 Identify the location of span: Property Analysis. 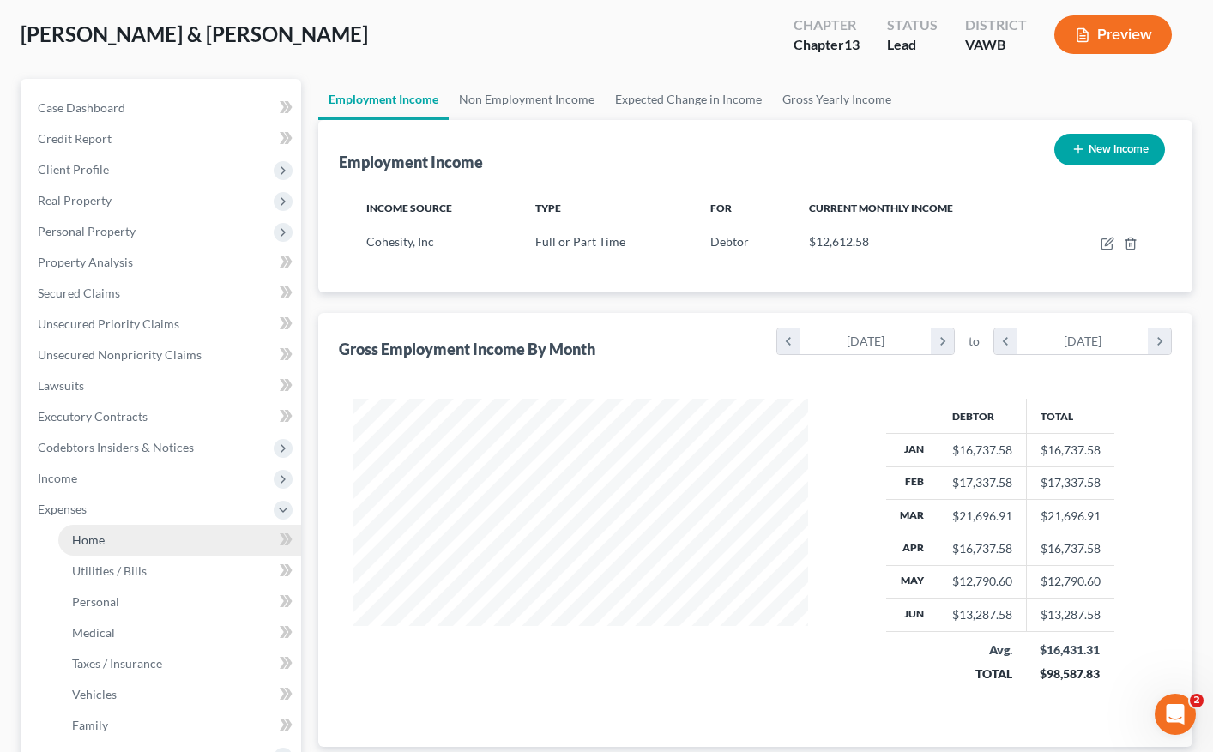
(85, 262).